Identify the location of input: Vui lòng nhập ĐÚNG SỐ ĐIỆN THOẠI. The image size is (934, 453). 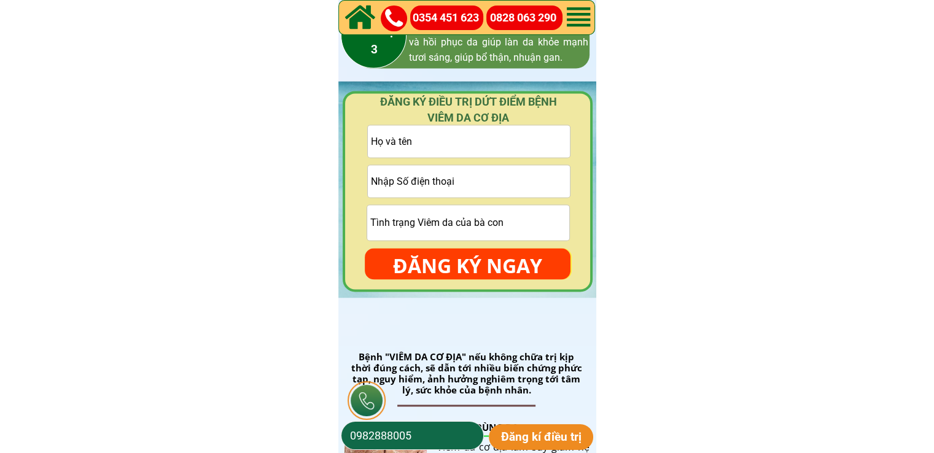
(469, 181).